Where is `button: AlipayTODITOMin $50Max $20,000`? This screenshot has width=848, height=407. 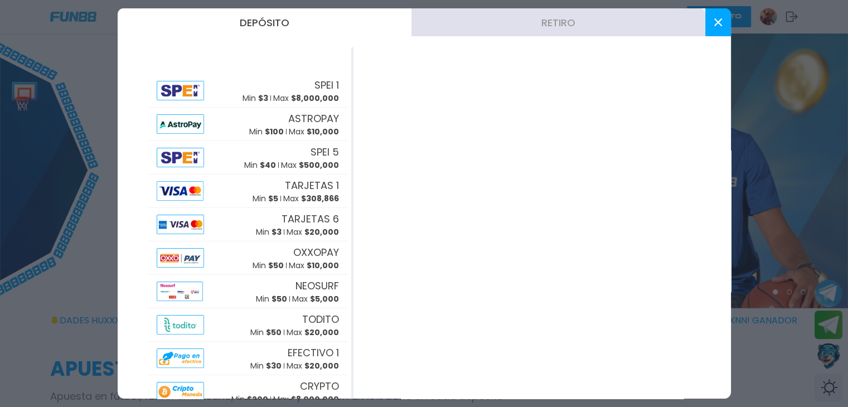 button: AlipayTODITOMin $50Max $20,000 is located at coordinates (247, 325).